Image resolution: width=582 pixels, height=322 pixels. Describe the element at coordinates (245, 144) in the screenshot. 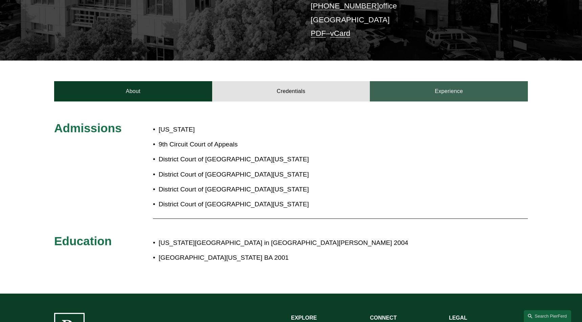

I see `p: 9th Circuit Court of Appeals` at that location.